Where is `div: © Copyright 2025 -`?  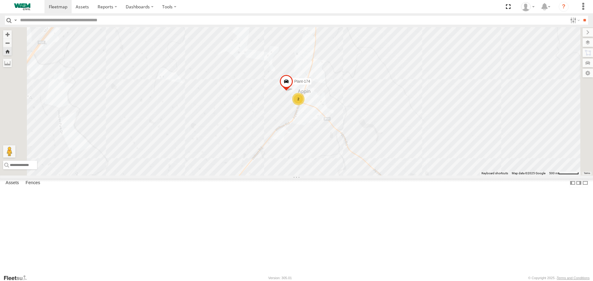
div: © Copyright 2025 - is located at coordinates (558, 278).